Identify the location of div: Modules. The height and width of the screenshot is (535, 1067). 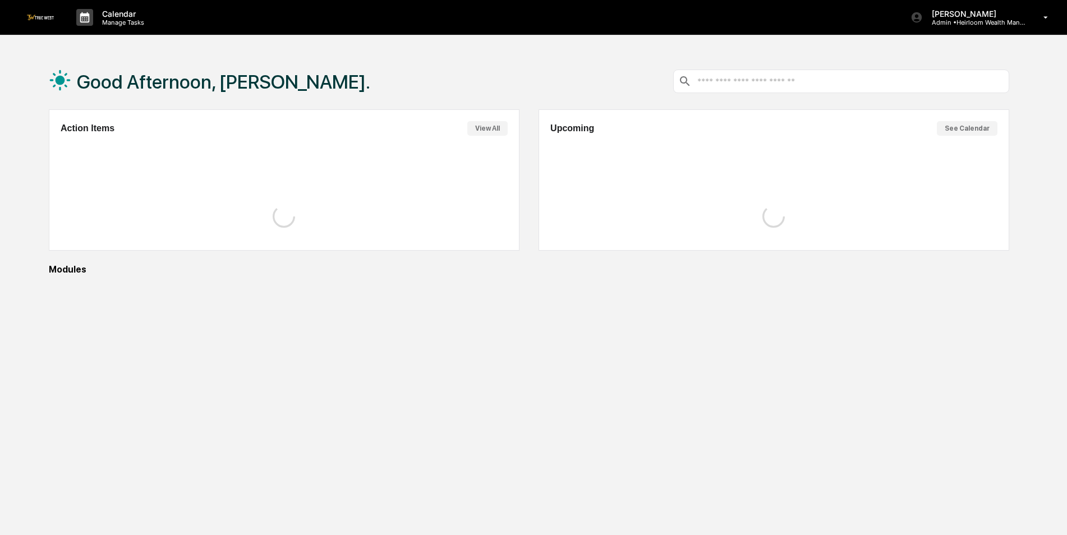
(529, 269).